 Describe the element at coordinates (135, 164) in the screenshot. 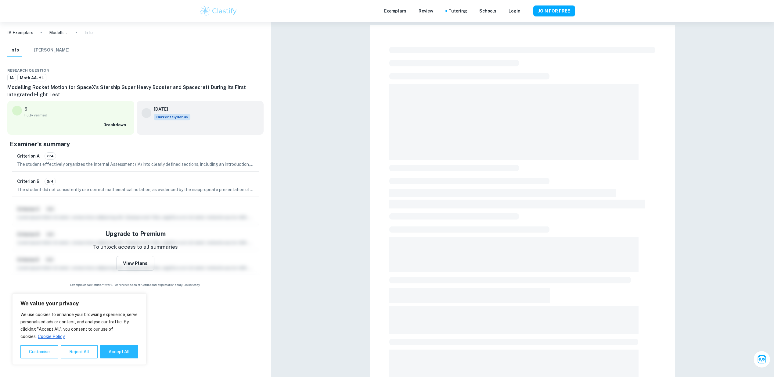

I see `p: The student effectively organizes the Internal Assessment (IA) into clearly defined sections, inc...` at that location.